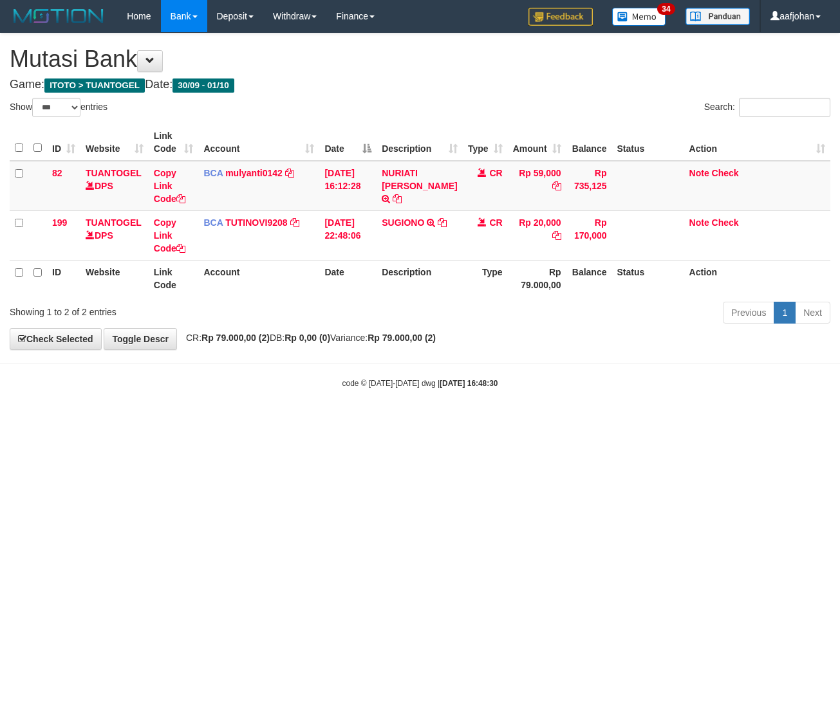 The width and height of the screenshot is (840, 716). Describe the element at coordinates (419, 142) in the screenshot. I see `th: Description: activate to sort column ascending` at that location.